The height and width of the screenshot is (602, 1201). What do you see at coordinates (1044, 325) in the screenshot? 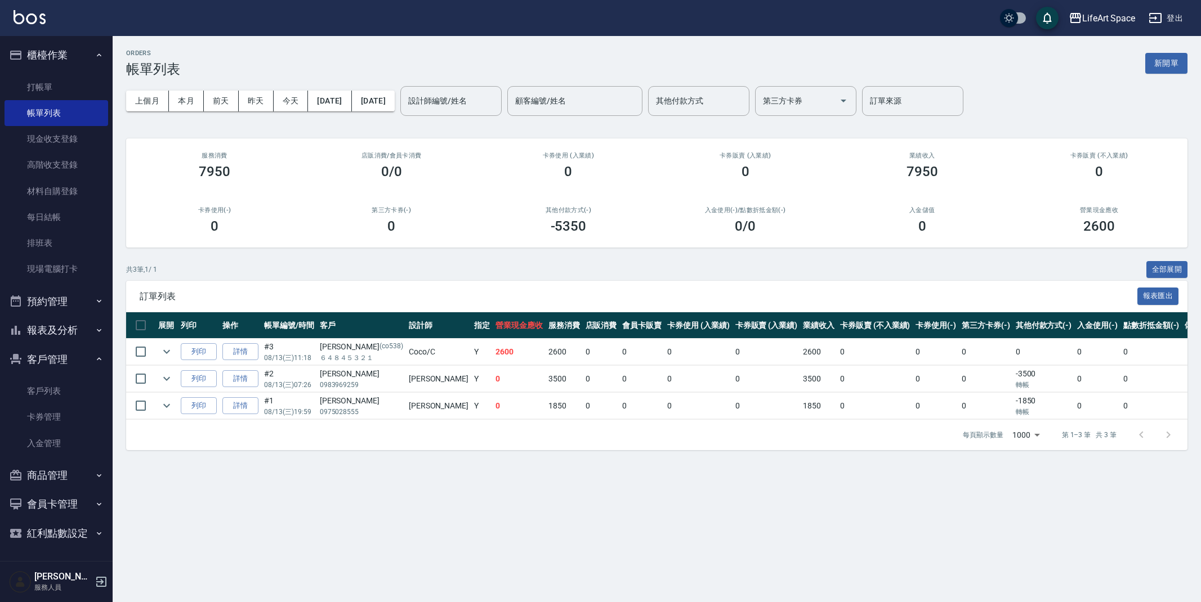
I see `th: 其他付款方式(-)` at bounding box center [1044, 325].